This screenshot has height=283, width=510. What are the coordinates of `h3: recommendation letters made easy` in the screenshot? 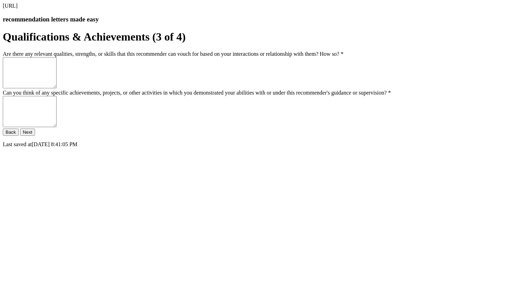 It's located at (255, 19).